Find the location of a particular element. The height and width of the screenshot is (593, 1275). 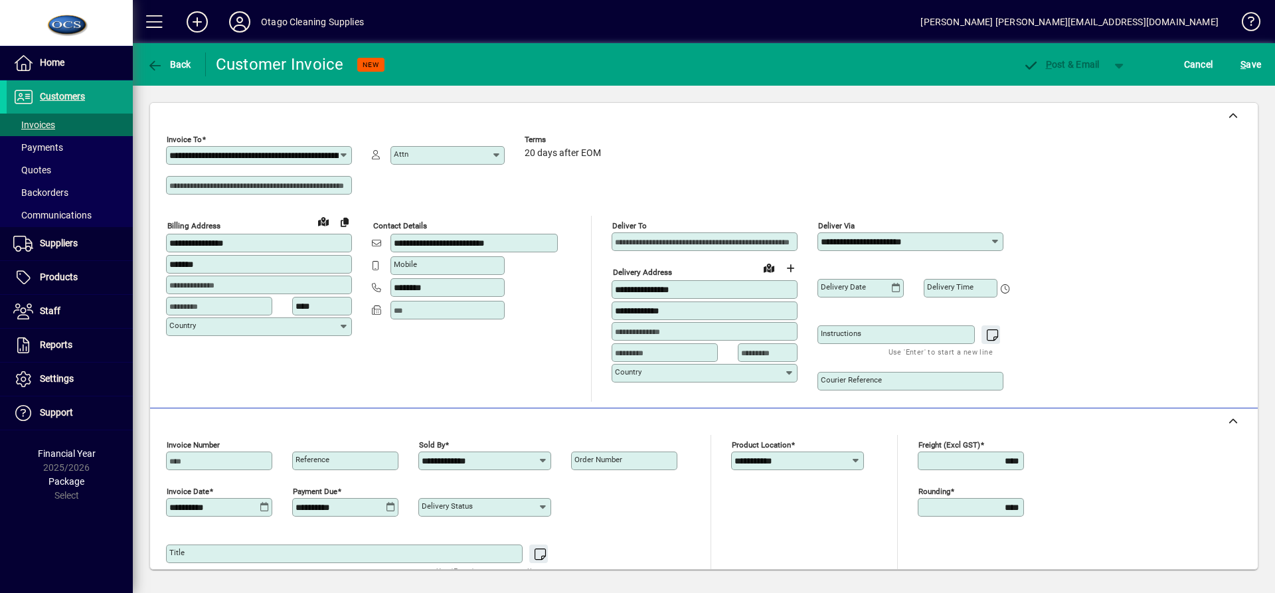

span: Staff is located at coordinates (50, 311).